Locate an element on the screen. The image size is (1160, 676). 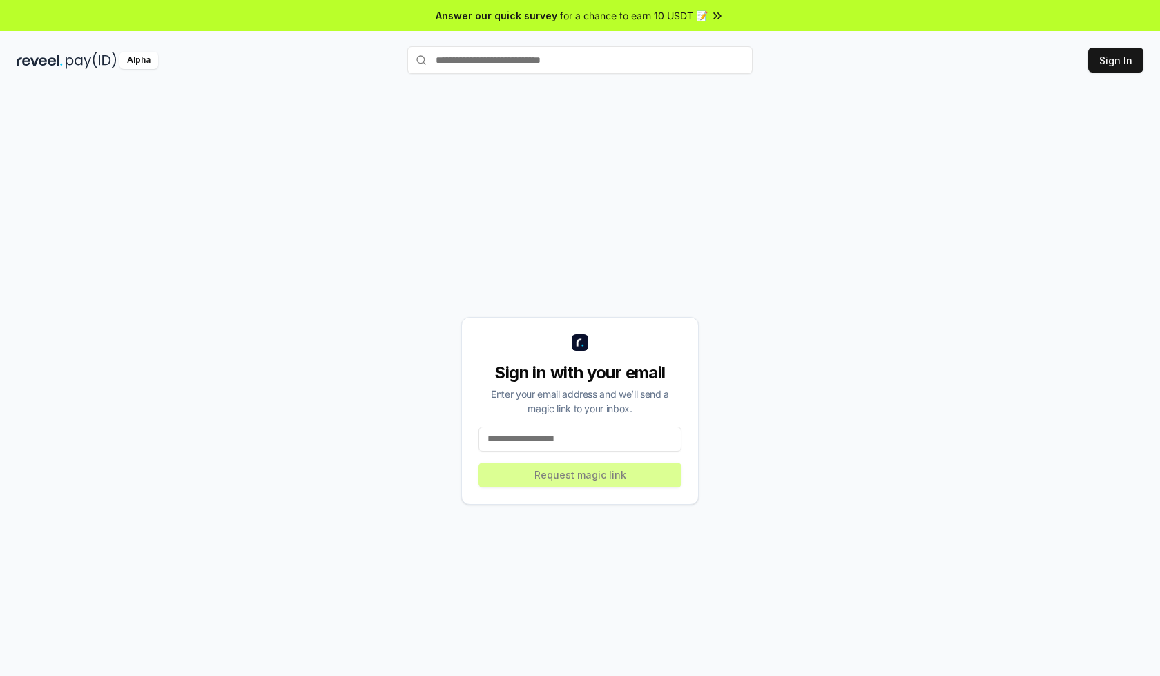
img: reveel_dark is located at coordinates (39, 60).